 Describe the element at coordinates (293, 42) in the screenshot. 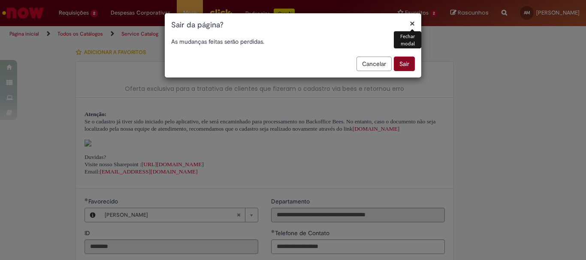

I see `p: As mudanças feitas serão perdidas.` at that location.